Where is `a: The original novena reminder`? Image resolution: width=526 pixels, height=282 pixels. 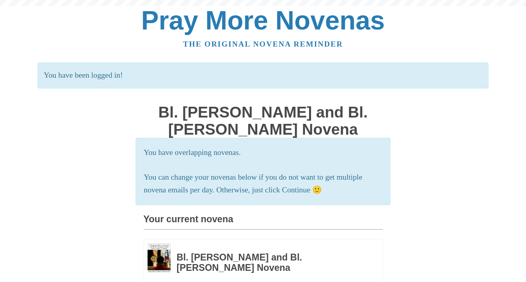 a: The original novena reminder is located at coordinates (263, 44).